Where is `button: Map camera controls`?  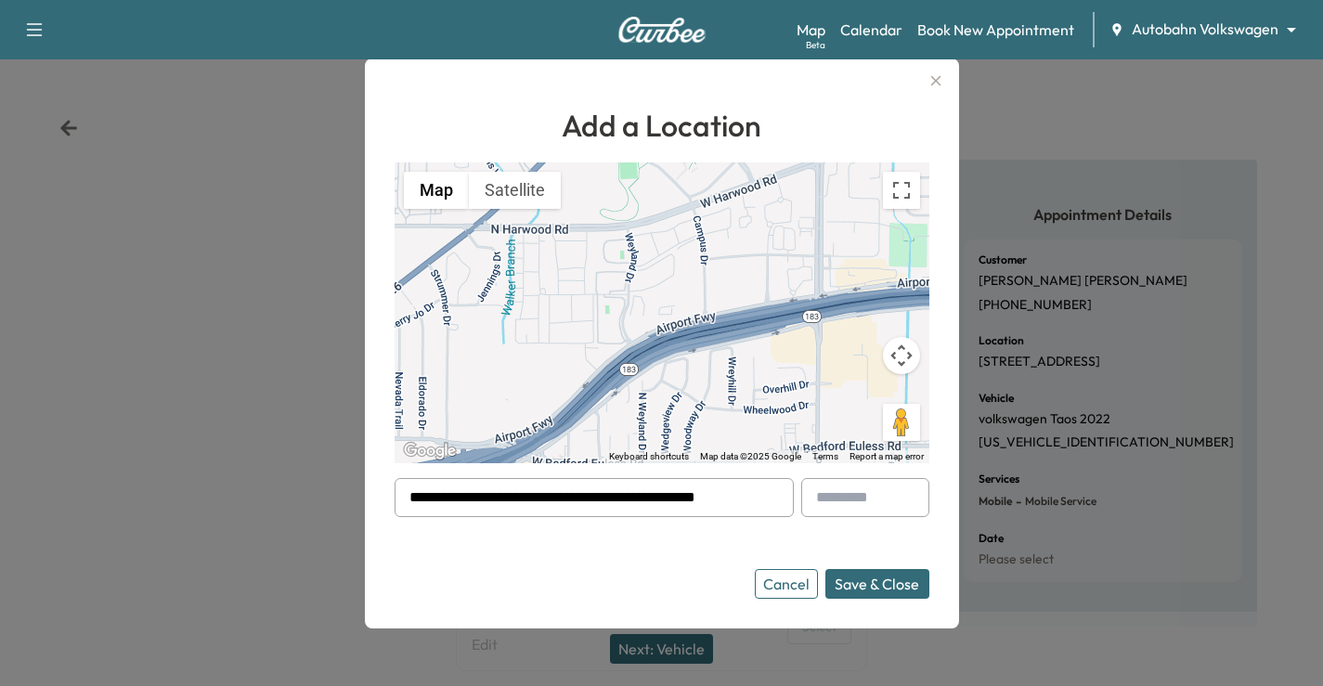 button: Map camera controls is located at coordinates (901, 355).